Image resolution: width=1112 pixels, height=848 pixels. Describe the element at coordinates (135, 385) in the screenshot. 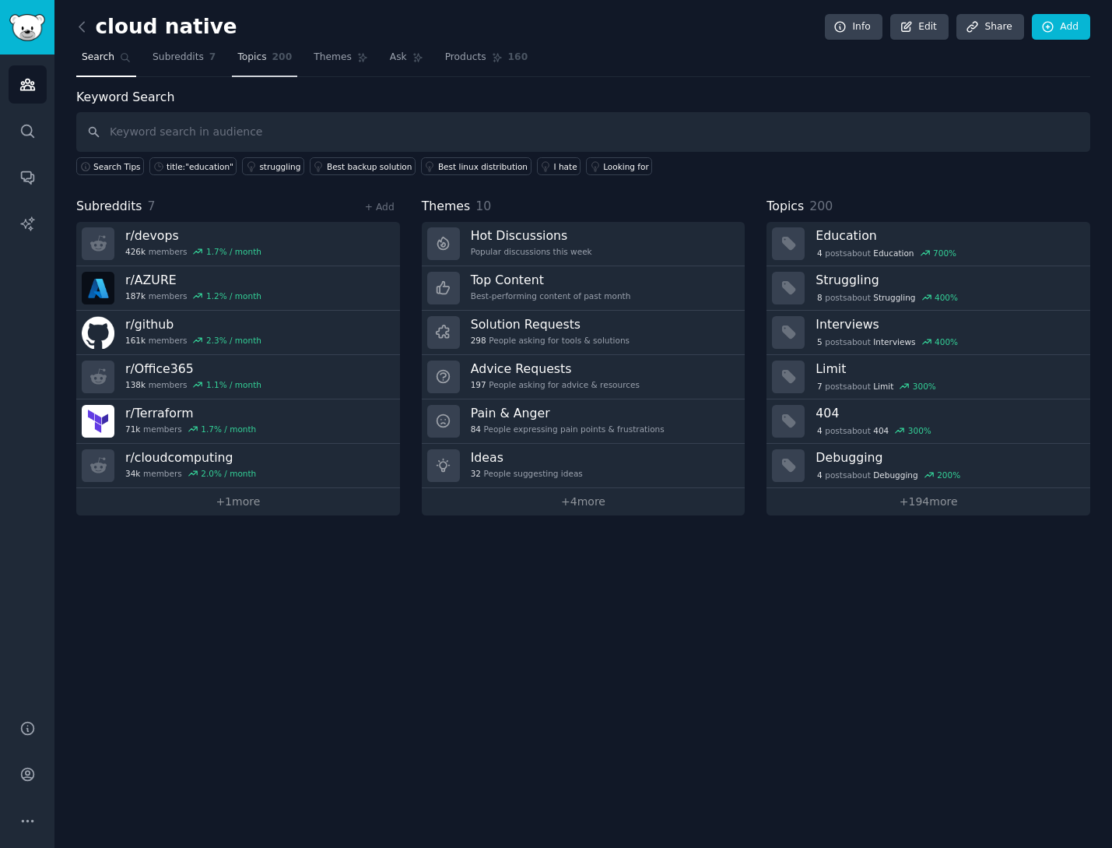

I see `span: 138k` at that location.